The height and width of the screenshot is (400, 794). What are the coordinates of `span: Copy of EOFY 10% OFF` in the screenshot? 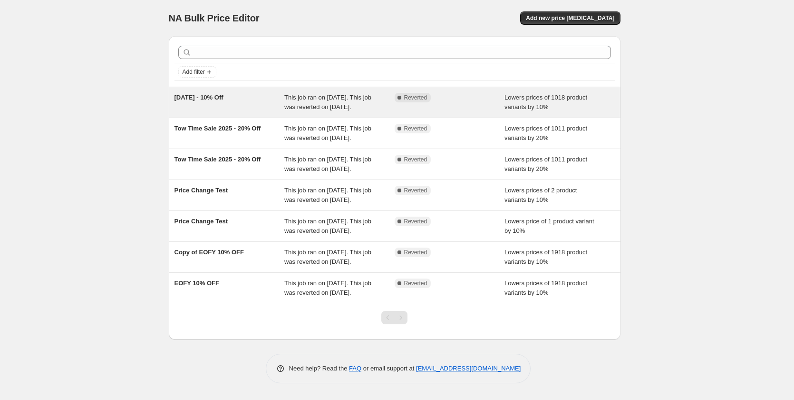 It's located at (209, 252).